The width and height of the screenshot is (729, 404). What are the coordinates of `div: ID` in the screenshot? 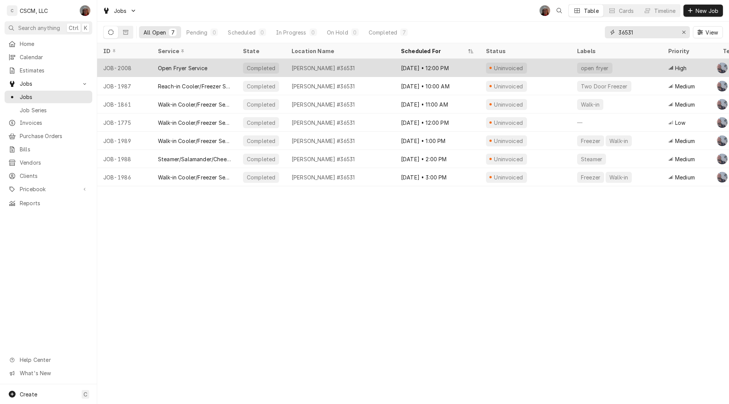 It's located at (124, 51).